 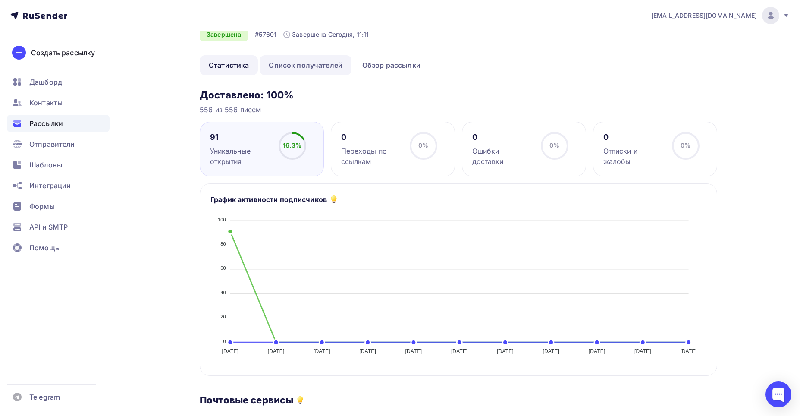 I want to click on tspan: 0, so click(x=225, y=341).